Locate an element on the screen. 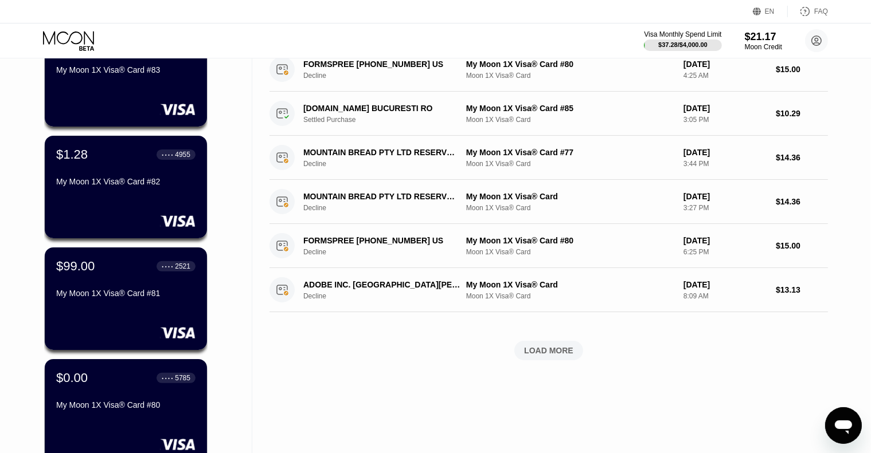 This screenshot has height=453, width=871. div: $10.29 is located at coordinates (801, 114).